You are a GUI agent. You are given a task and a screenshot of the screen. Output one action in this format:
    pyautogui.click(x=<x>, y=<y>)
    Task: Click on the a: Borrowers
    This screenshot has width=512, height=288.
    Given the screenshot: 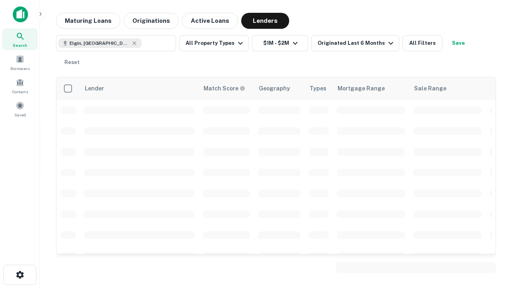 What is the action you would take?
    pyautogui.click(x=20, y=62)
    